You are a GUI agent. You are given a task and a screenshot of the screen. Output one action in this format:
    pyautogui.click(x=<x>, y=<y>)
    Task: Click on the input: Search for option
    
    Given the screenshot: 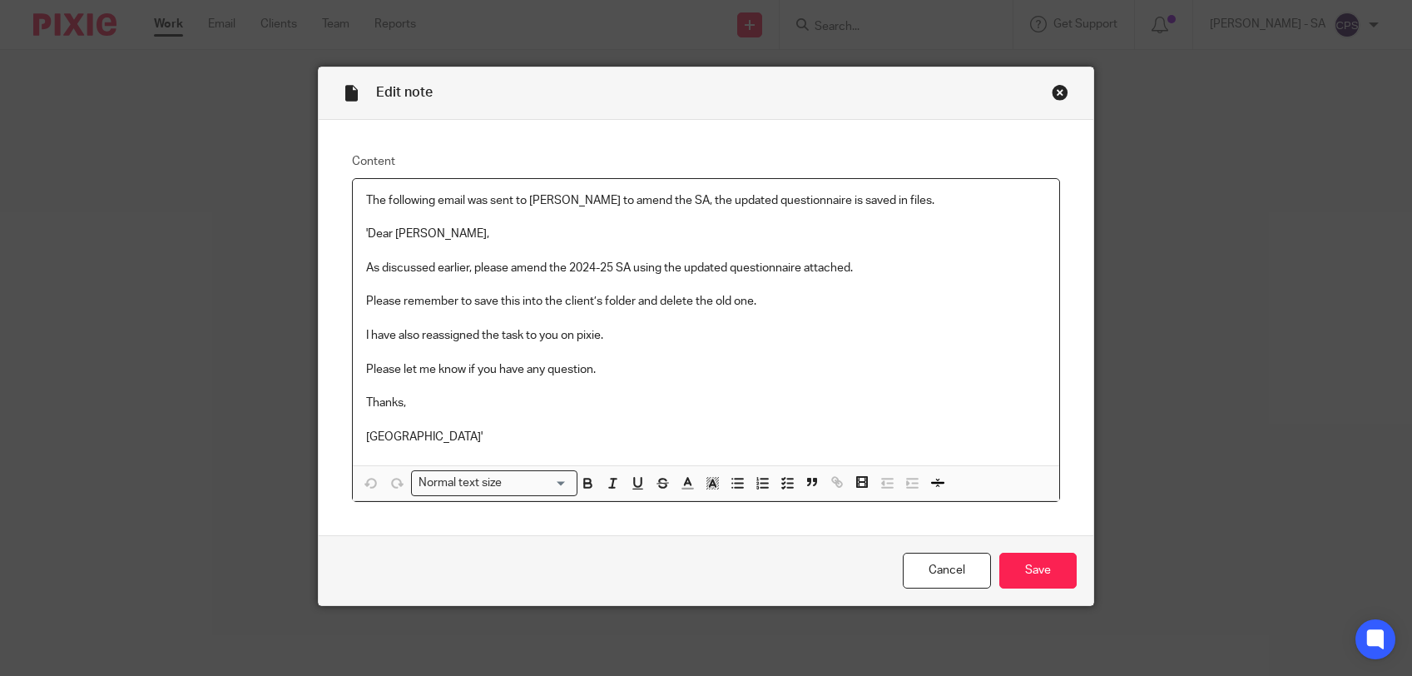 What is the action you would take?
    pyautogui.click(x=538, y=483)
    